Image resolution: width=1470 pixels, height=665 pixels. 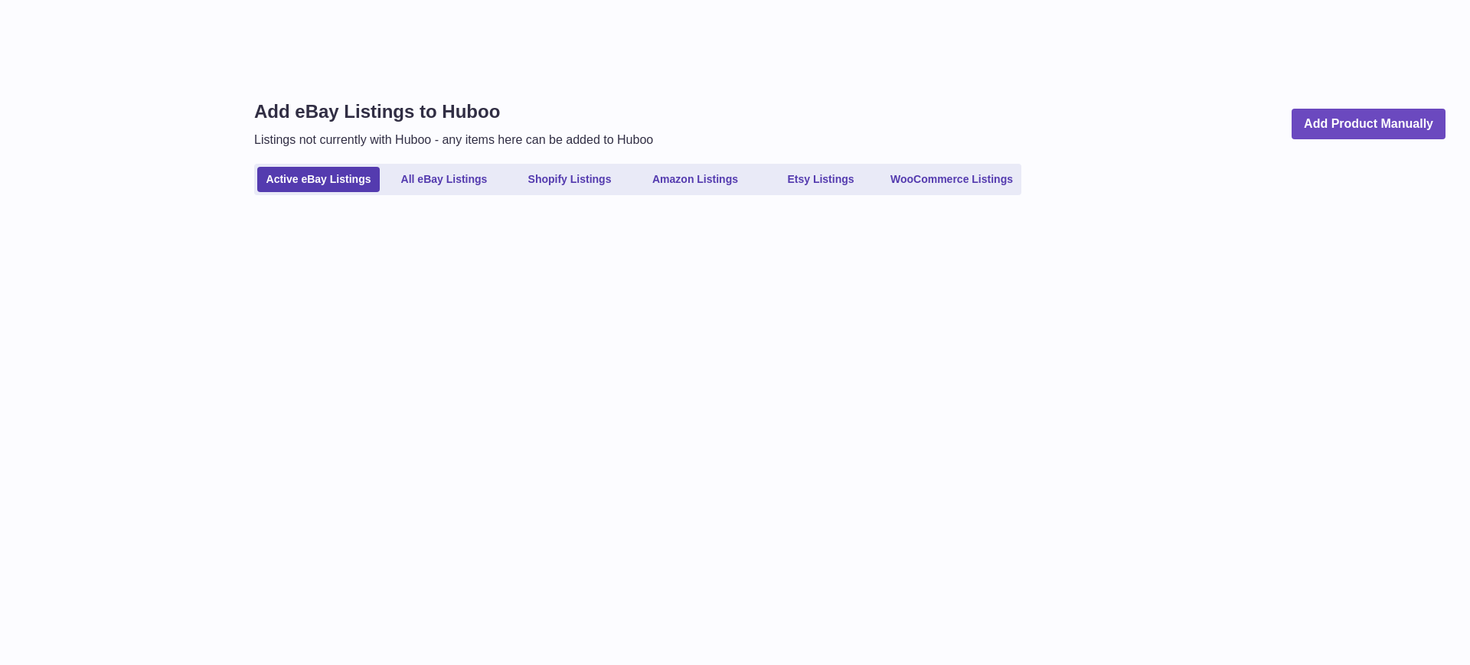 I want to click on a: WooCommerce Listings, so click(x=952, y=179).